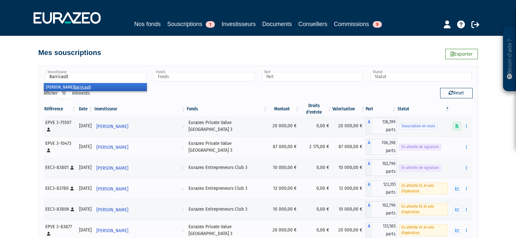 This screenshot has width=516, height=238. I want to click on div: EEC3-83806, so click(60, 209).